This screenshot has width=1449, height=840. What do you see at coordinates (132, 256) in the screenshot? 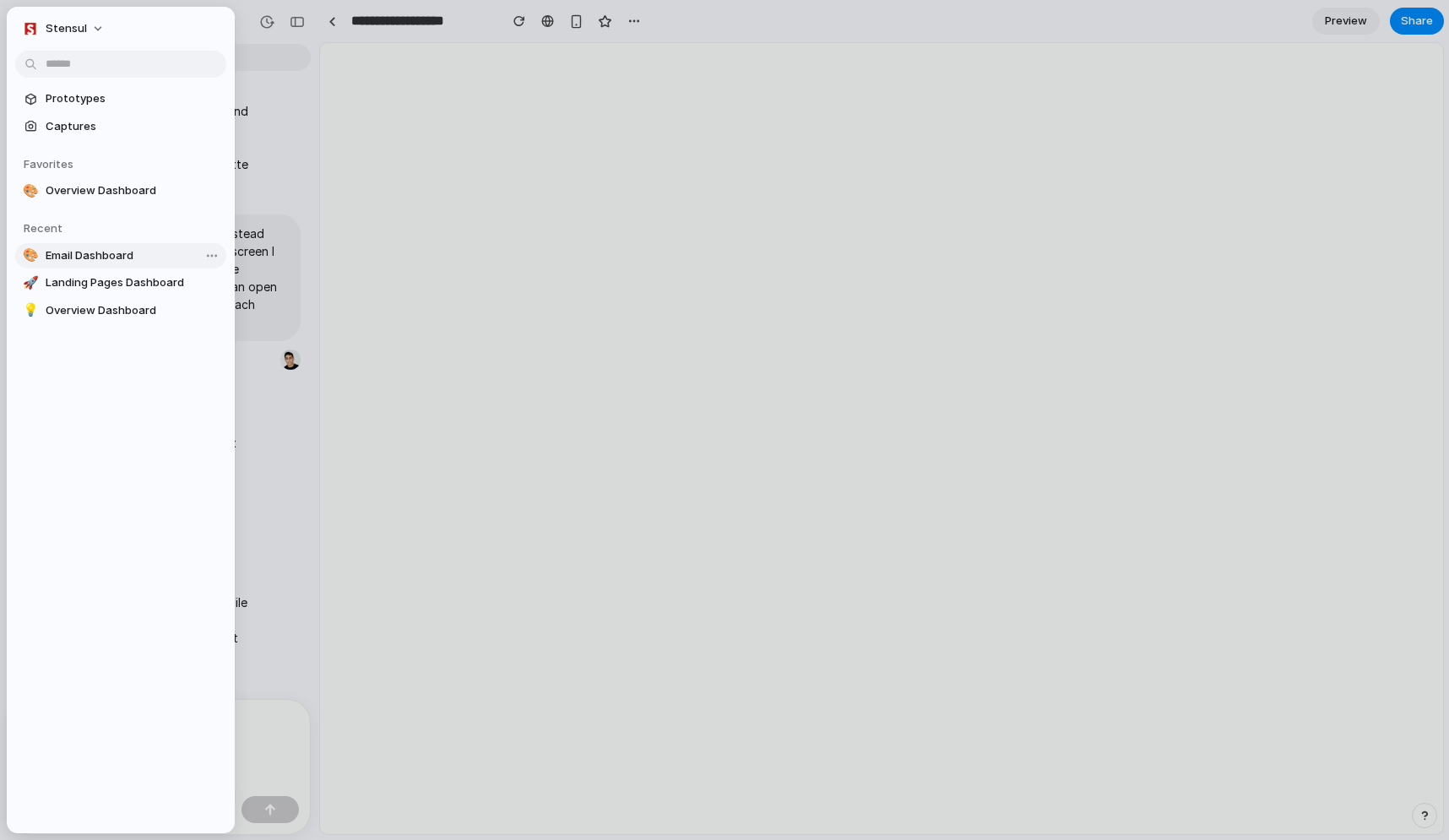
I see `span: Email Dashboard` at bounding box center [132, 256].